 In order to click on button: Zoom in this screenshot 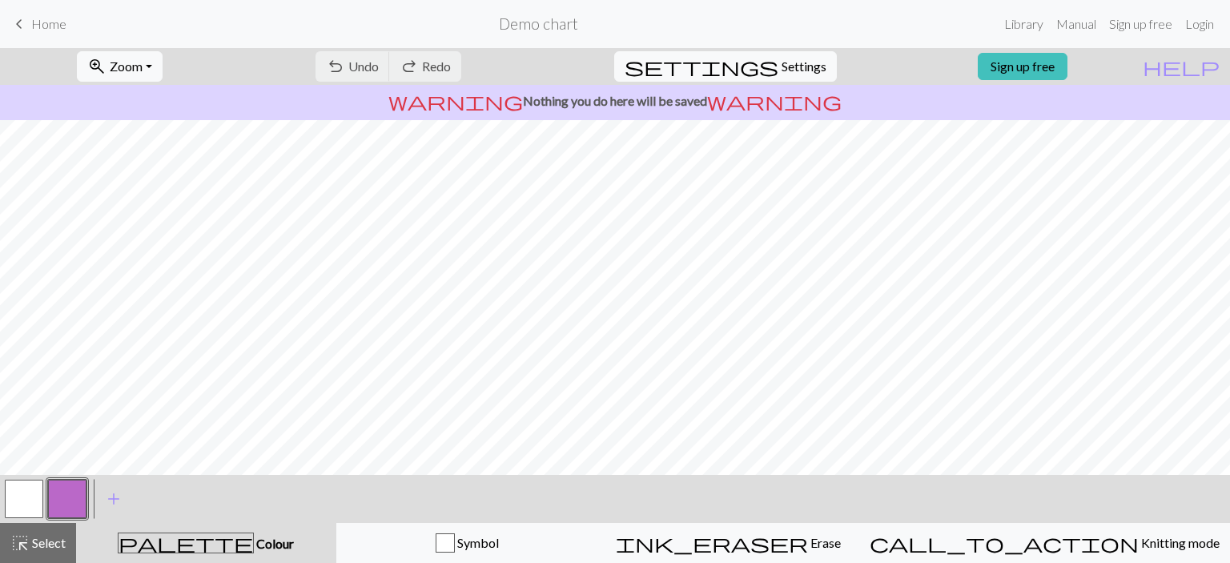, I will do `click(119, 66)`.